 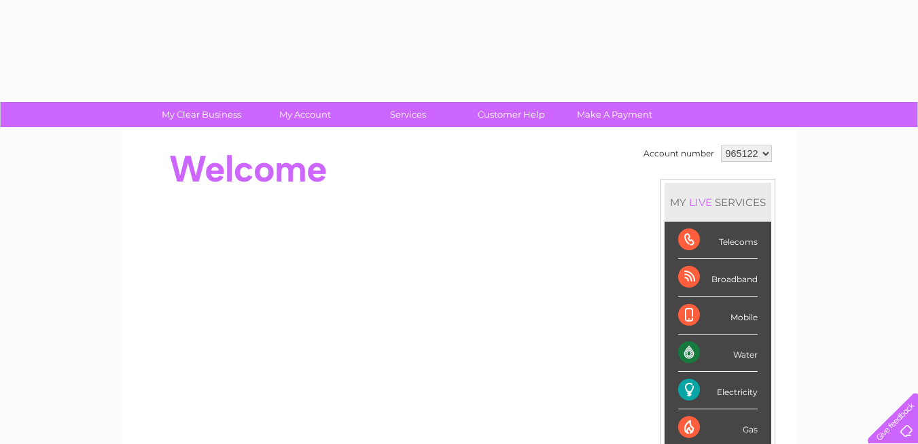 I want to click on div: Telecoms, so click(x=717, y=240).